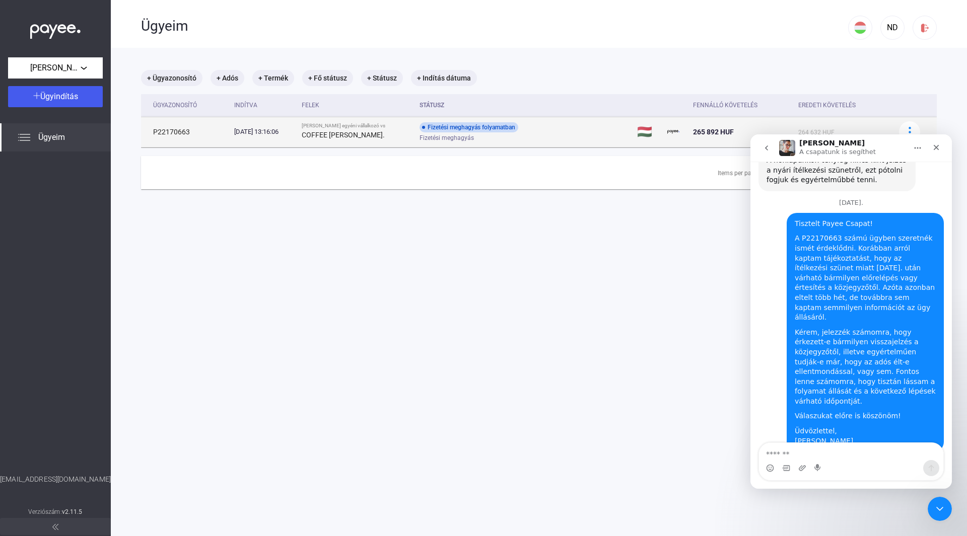 The image size is (967, 536). I want to click on button: logout-red, so click(925, 28).